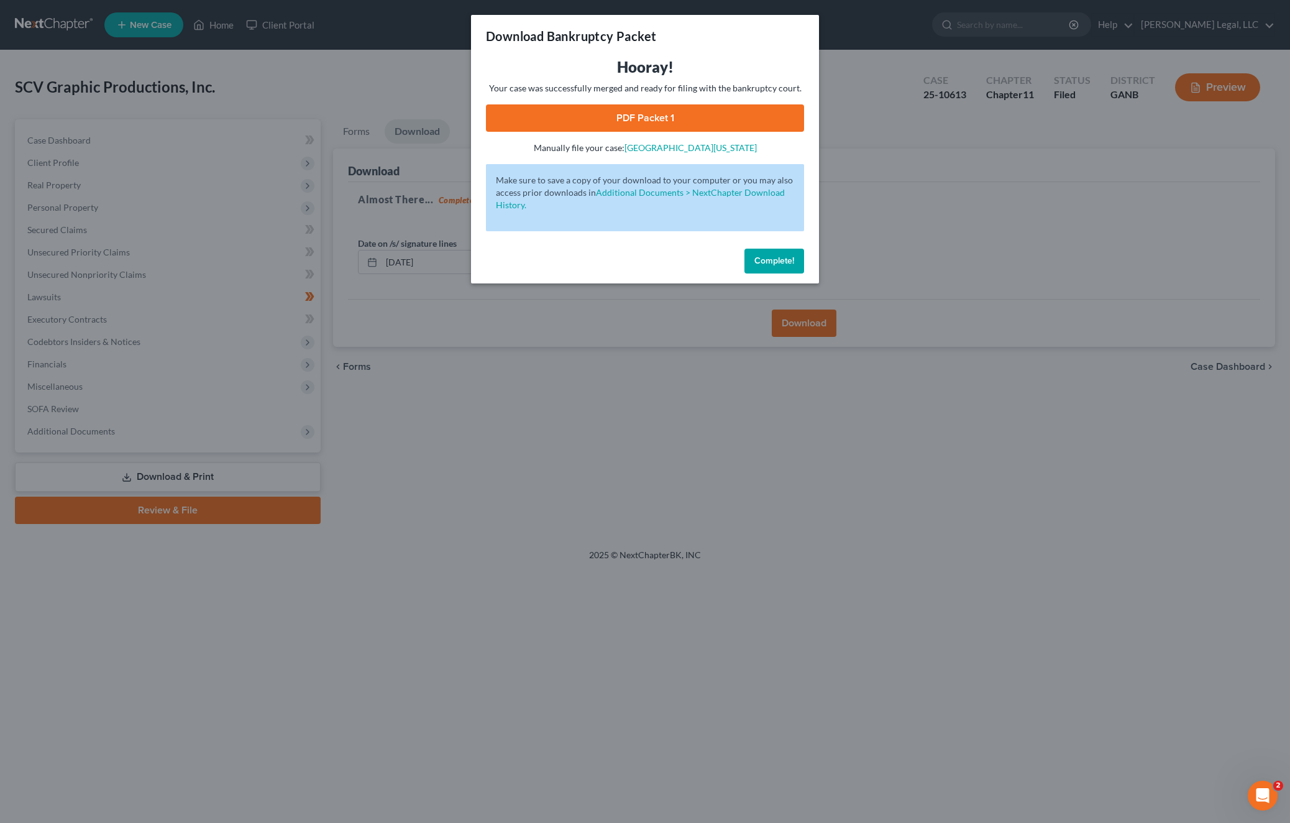  Describe the element at coordinates (645, 148) in the screenshot. I see `p: Manually file your case:` at that location.